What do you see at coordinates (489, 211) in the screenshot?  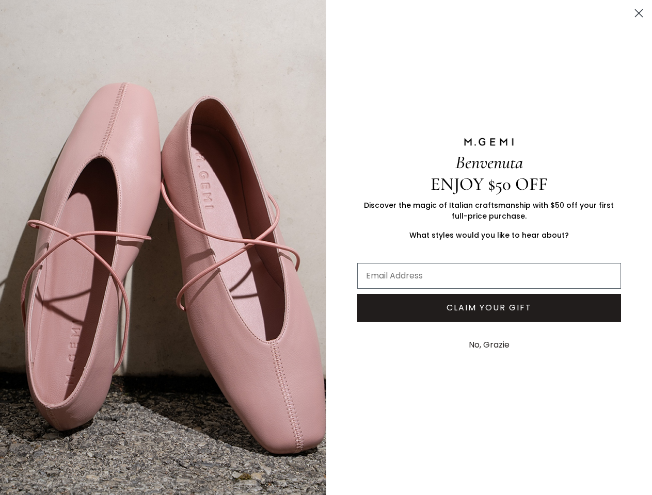 I see `span: Discover the magic of Italian craftsmanship with $50 off your first full-price purchase.` at bounding box center [489, 211].